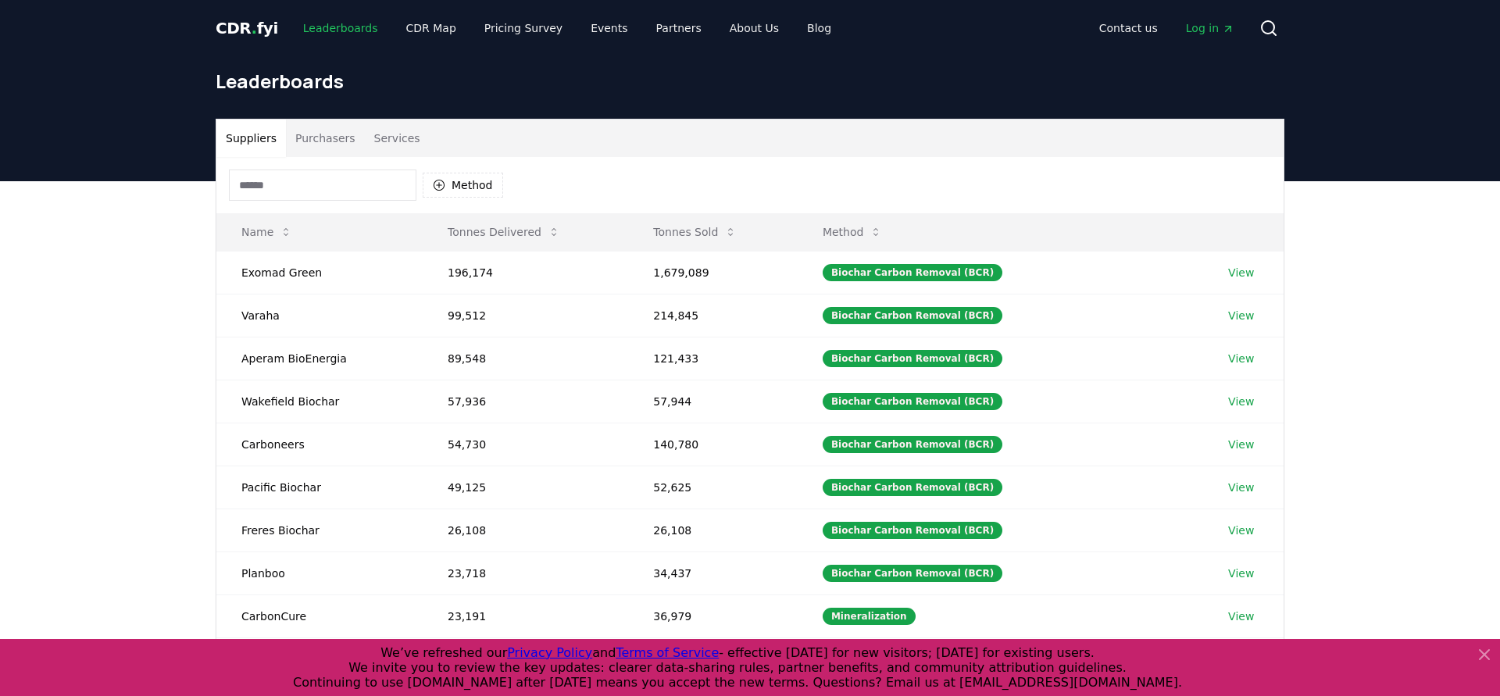 This screenshot has width=1500, height=696. Describe the element at coordinates (525, 272) in the screenshot. I see `td: 196,174` at that location.